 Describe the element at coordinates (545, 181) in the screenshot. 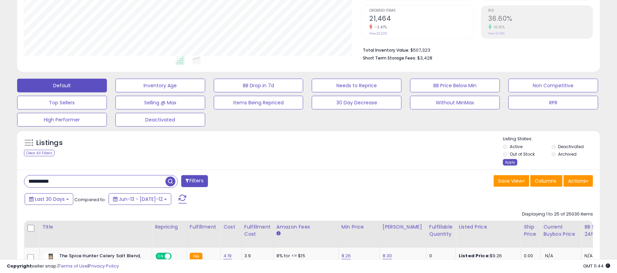

I see `span: Columns` at that location.